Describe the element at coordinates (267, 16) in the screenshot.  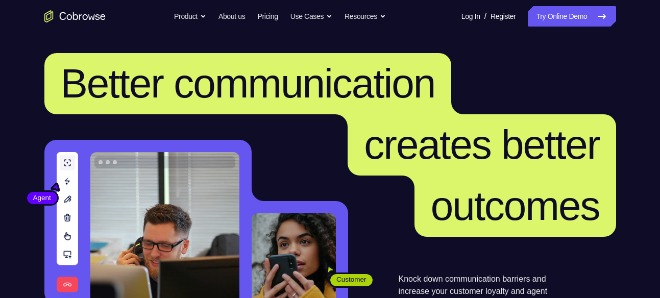
I see `a: Pricing` at that location.